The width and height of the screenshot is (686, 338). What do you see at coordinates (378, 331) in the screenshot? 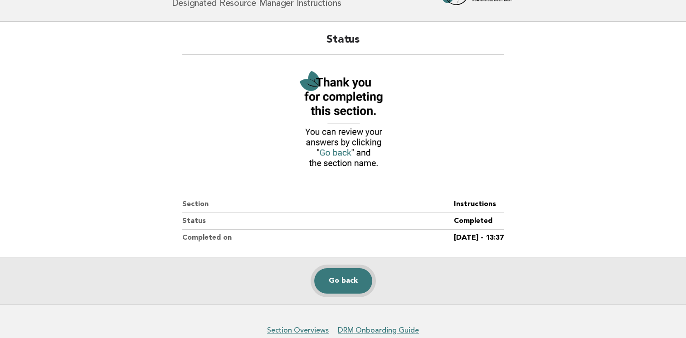
I see `a: DRM Onboarding Guide` at bounding box center [378, 331].